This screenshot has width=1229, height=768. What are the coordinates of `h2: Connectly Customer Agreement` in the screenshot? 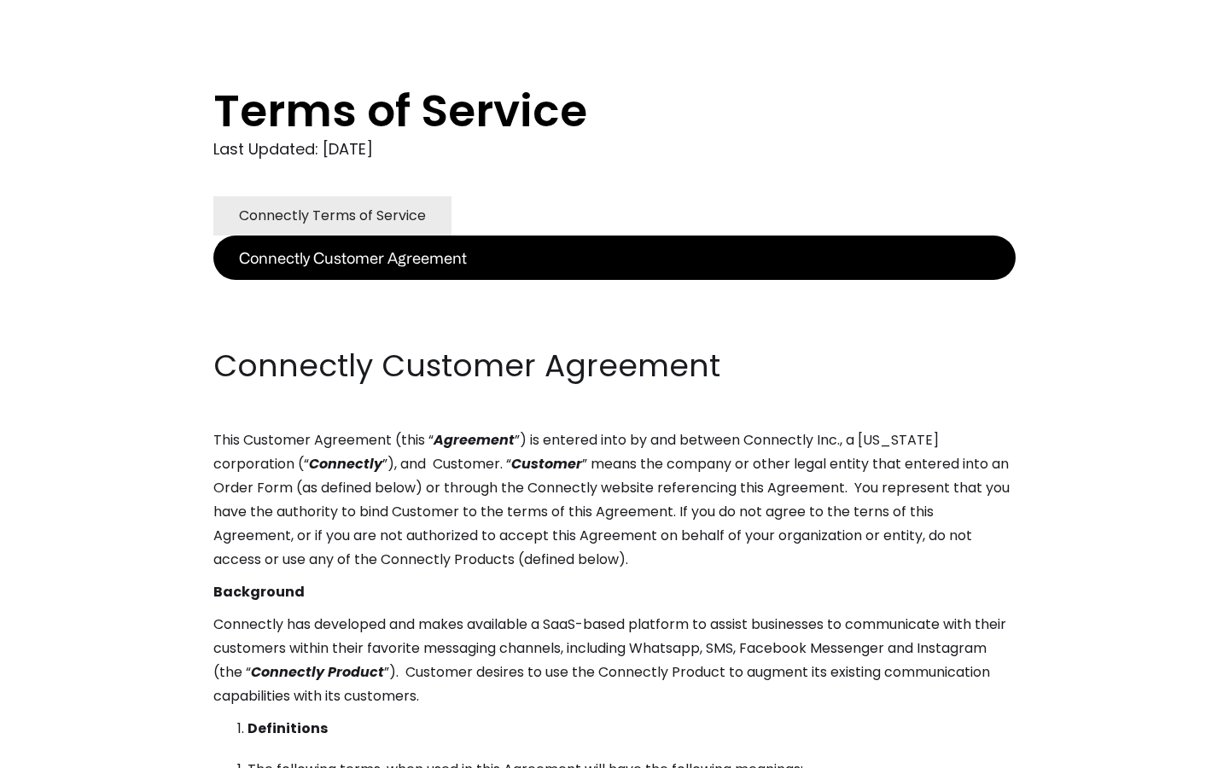 It's located at (615, 366).